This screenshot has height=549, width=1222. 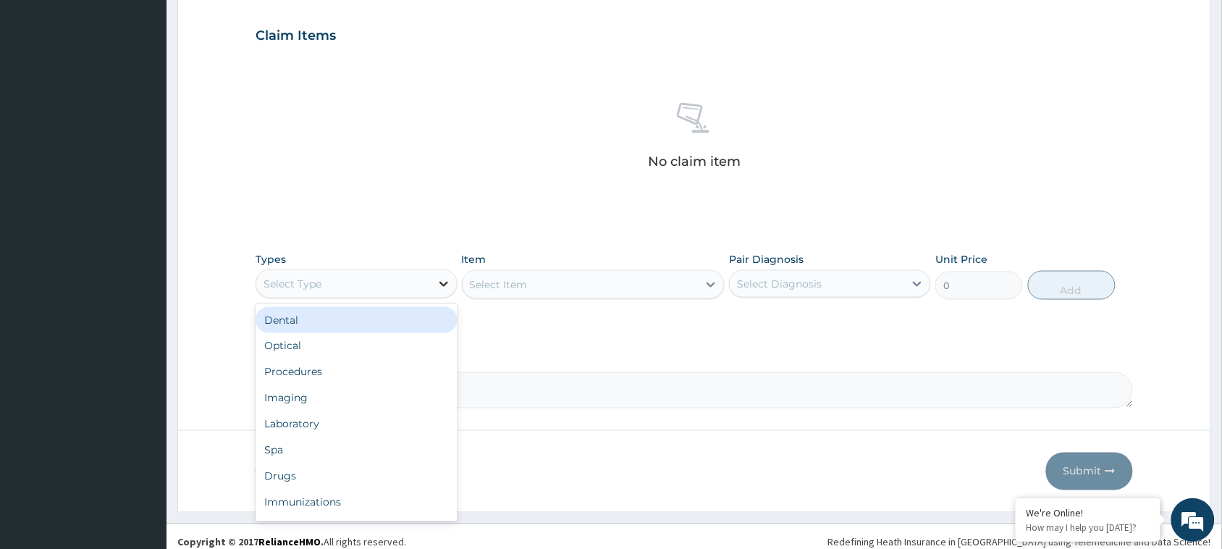 What do you see at coordinates (474, 259) in the screenshot?
I see `label: Item` at bounding box center [474, 259].